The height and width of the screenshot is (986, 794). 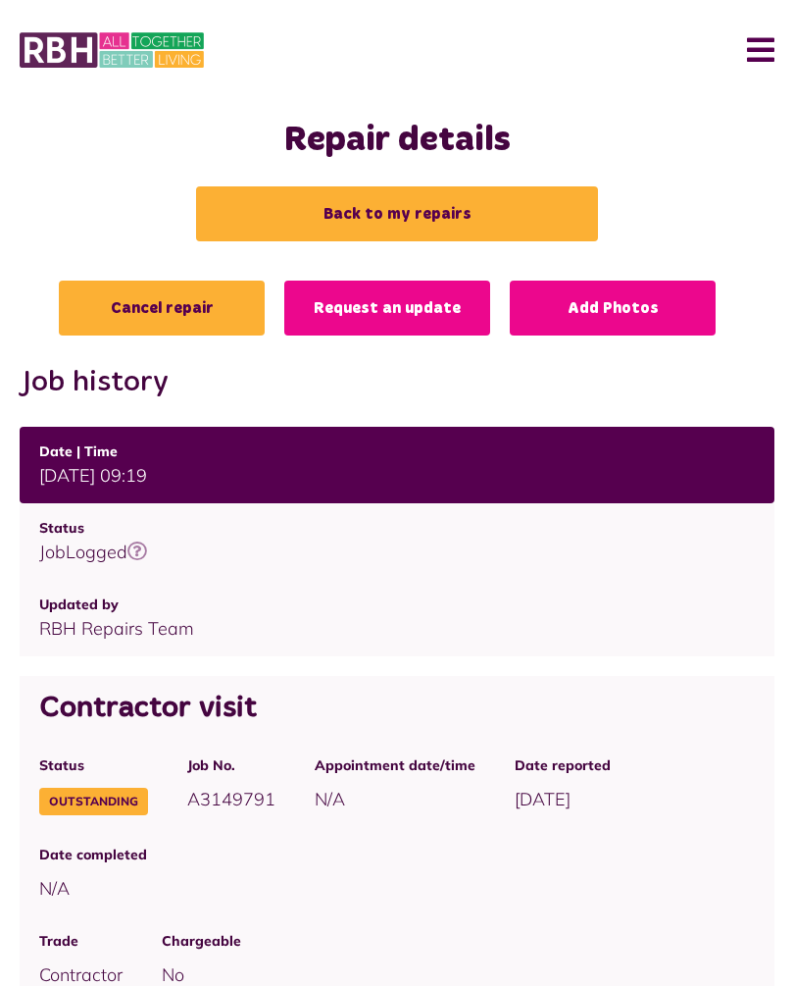 What do you see at coordinates (173, 974) in the screenshot?
I see `span: No` at bounding box center [173, 974].